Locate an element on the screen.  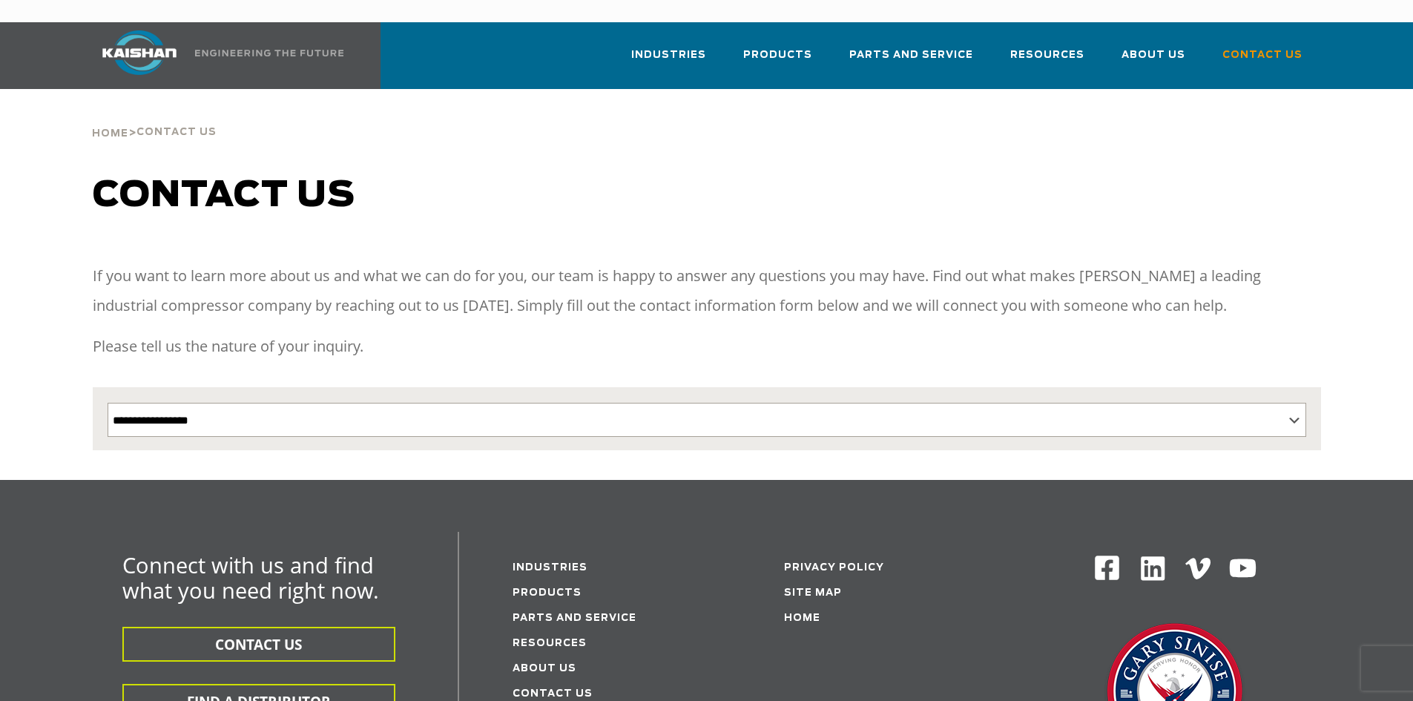
span: About Us is located at coordinates (1154, 55).